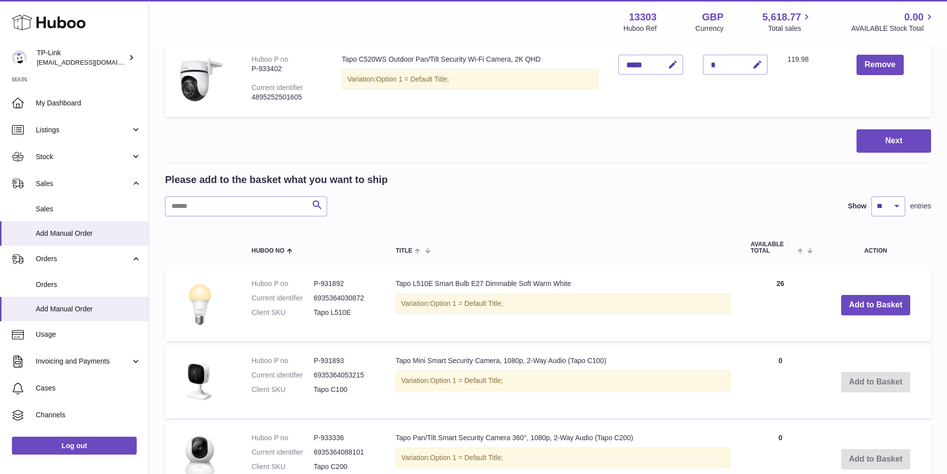 Image resolution: width=947 pixels, height=474 pixels. I want to click on img: gaby.chen@tp-link.com, so click(19, 58).